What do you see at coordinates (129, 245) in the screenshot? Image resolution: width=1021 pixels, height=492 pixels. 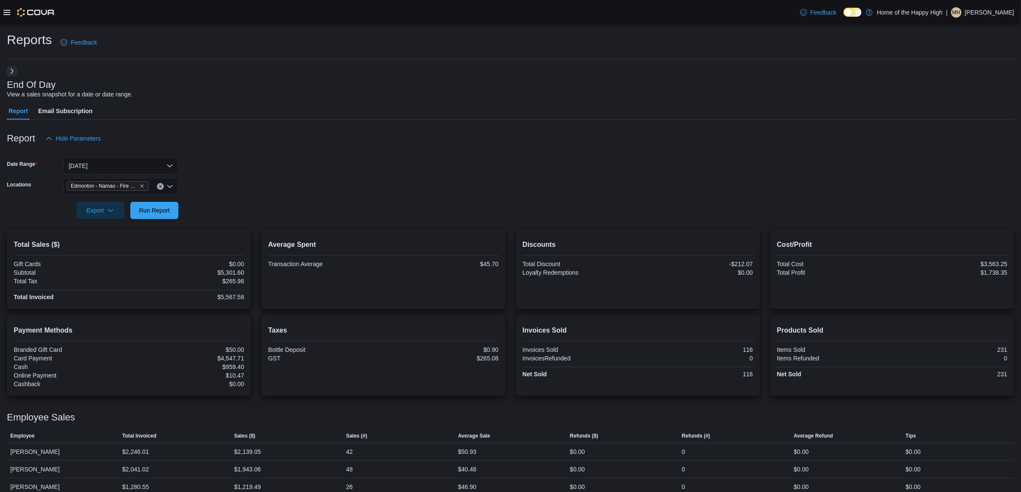 I see `h2: Total Sales ($)` at bounding box center [129, 245].